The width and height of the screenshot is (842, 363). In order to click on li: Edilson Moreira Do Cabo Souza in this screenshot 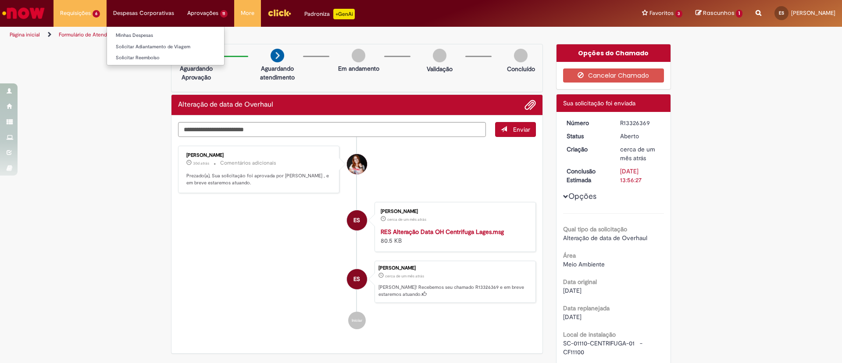, I will do `click(357, 282)`.